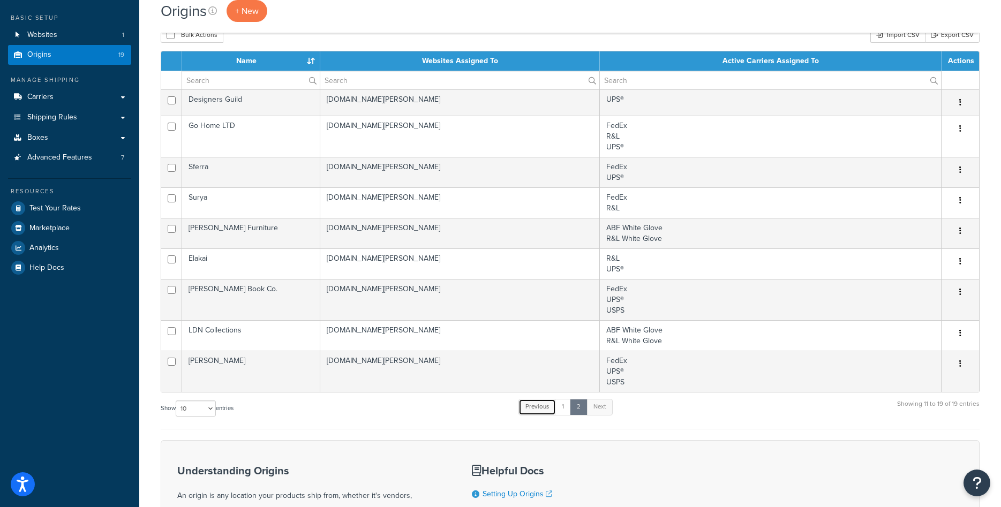 The image size is (1001, 507). I want to click on a: Websites 1, so click(70, 35).